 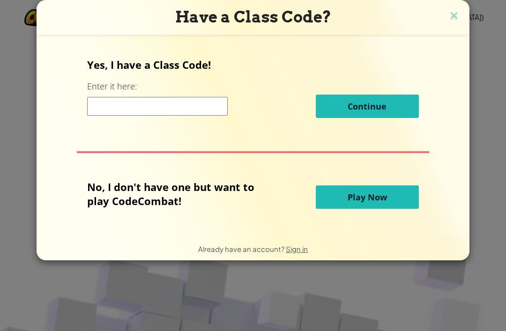 I want to click on p: Yes, I have a Class Code!, so click(x=252, y=65).